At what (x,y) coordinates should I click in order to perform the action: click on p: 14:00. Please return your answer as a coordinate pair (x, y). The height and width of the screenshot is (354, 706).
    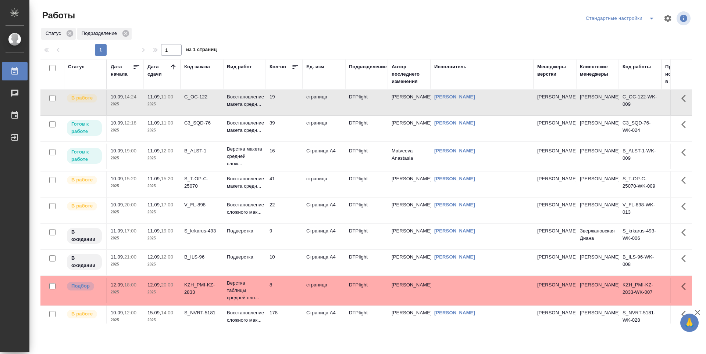
    Looking at the image, I should click on (167, 313).